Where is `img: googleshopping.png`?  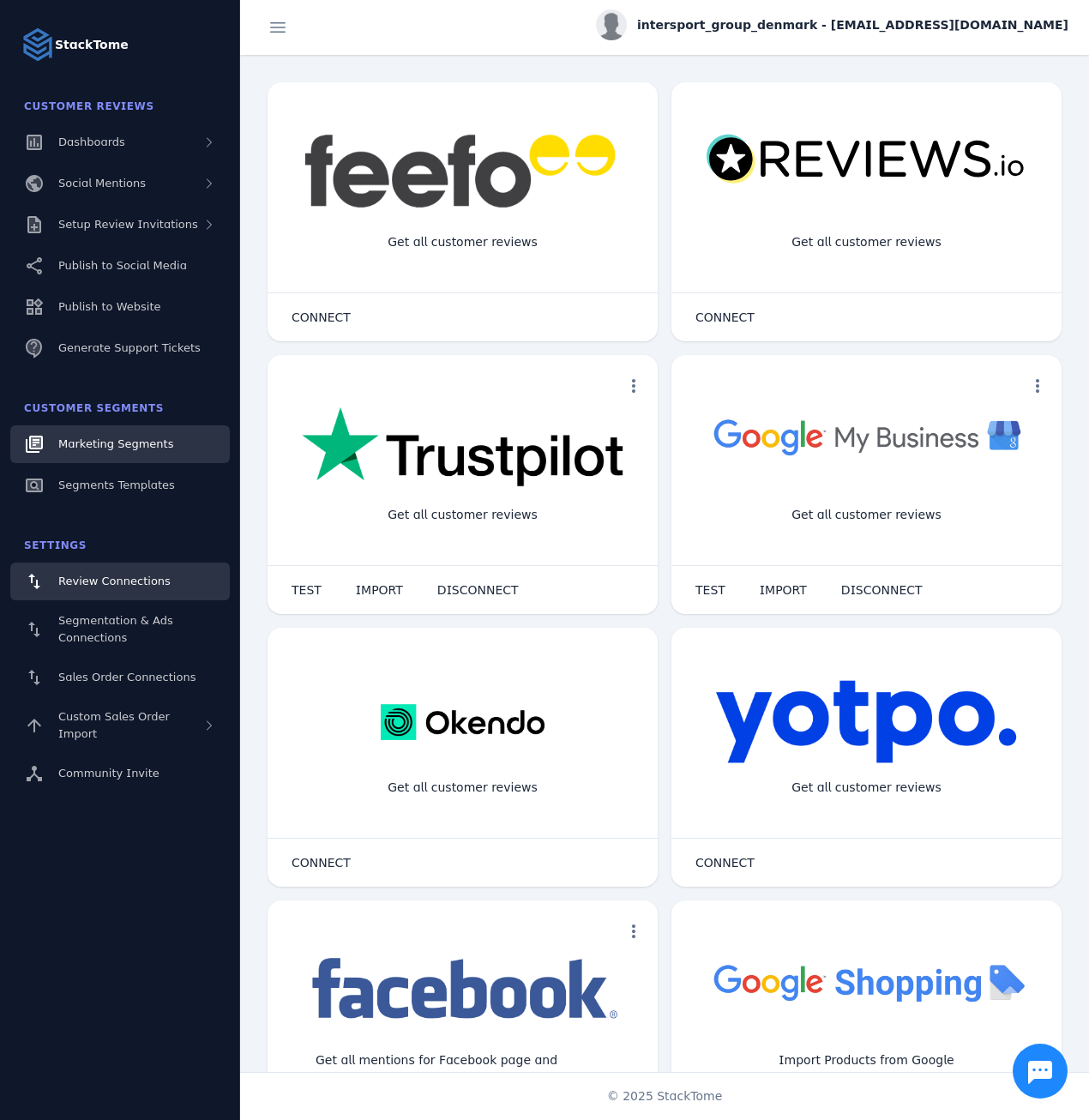
img: googleshopping.png is located at coordinates (866, 982).